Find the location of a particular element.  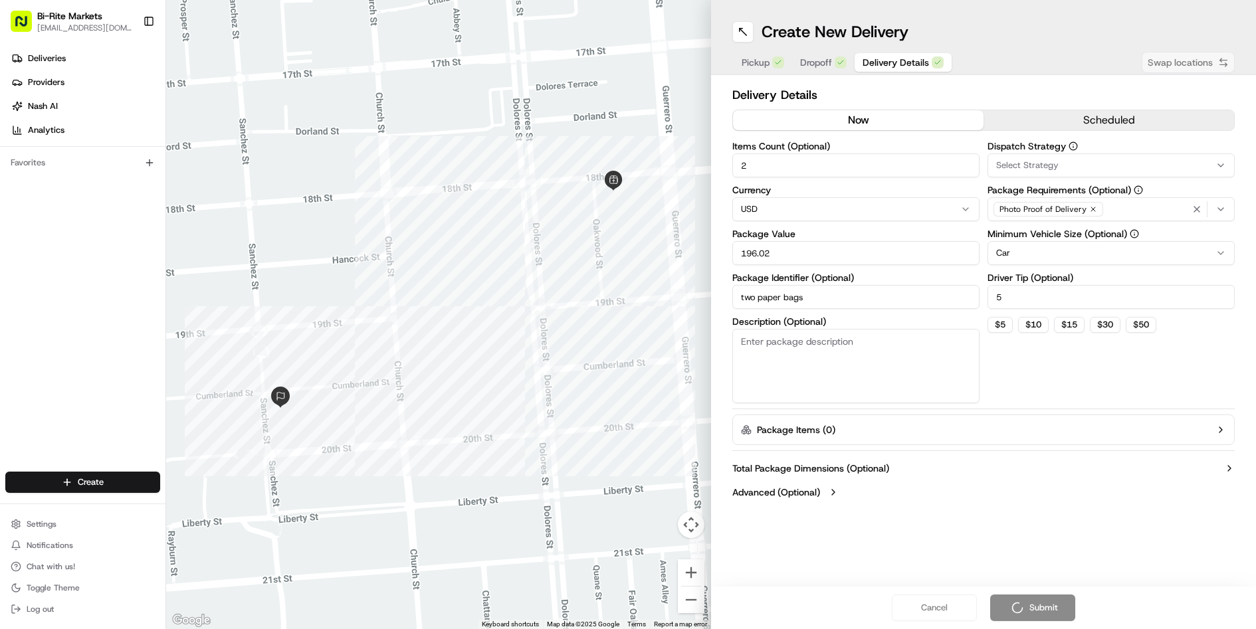

div: Past conversations is located at coordinates (51, 178).